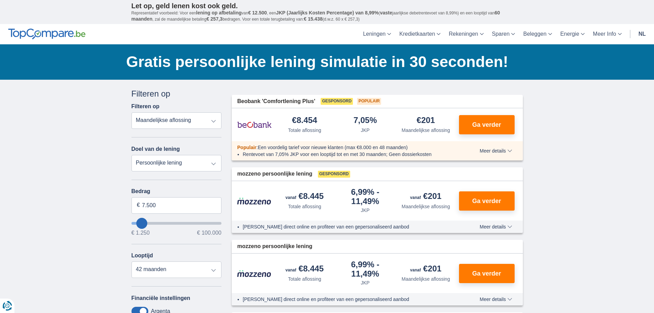 The width and height of the screenshot is (654, 313). I want to click on span: lening op afbetaling, so click(219, 13).